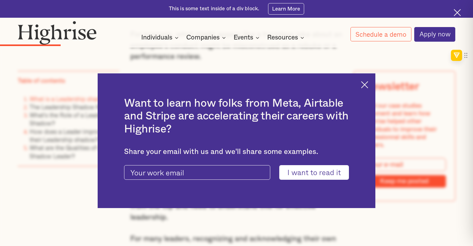  What do you see at coordinates (214, 9) in the screenshot?
I see `div: This is some text inside of a div block.` at bounding box center [214, 9].